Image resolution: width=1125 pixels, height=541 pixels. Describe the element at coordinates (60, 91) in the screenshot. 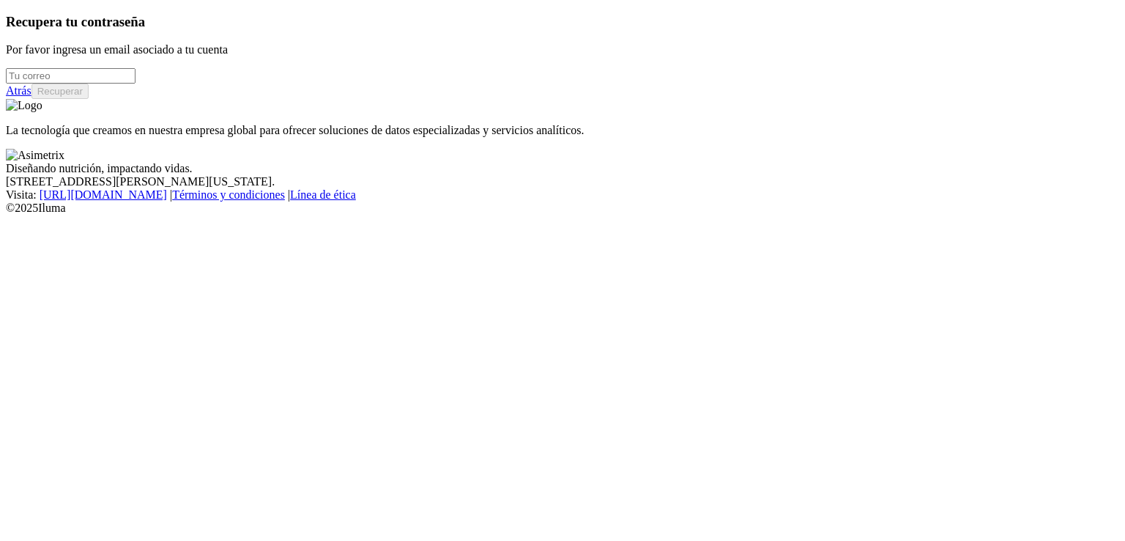

I see `button: Recuperar` at that location.